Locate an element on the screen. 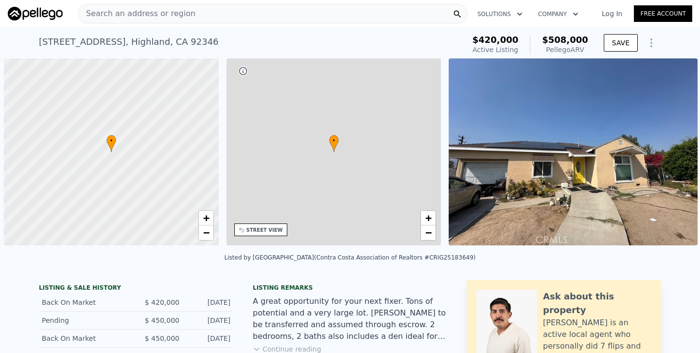  span: Active Listing is located at coordinates (495, 50).